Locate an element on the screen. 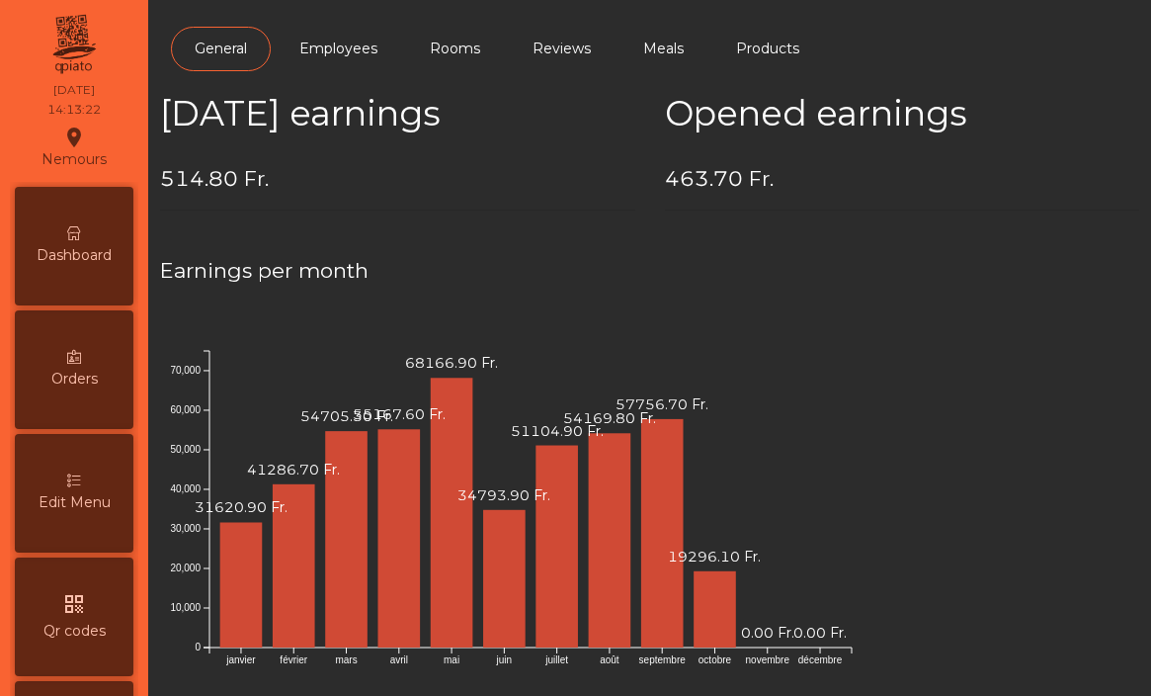 This screenshot has width=1151, height=696. text: novembre is located at coordinates (768, 659).